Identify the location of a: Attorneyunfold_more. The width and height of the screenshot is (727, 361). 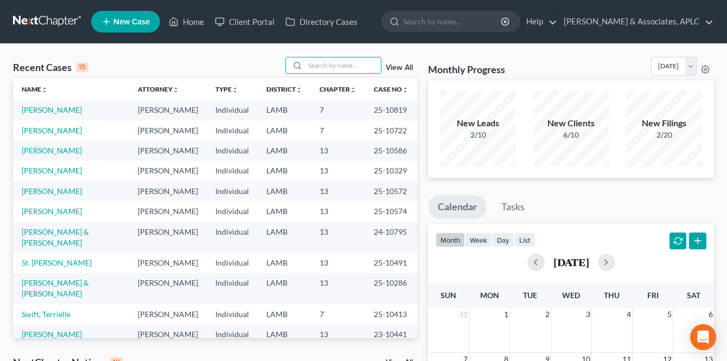
(158, 89).